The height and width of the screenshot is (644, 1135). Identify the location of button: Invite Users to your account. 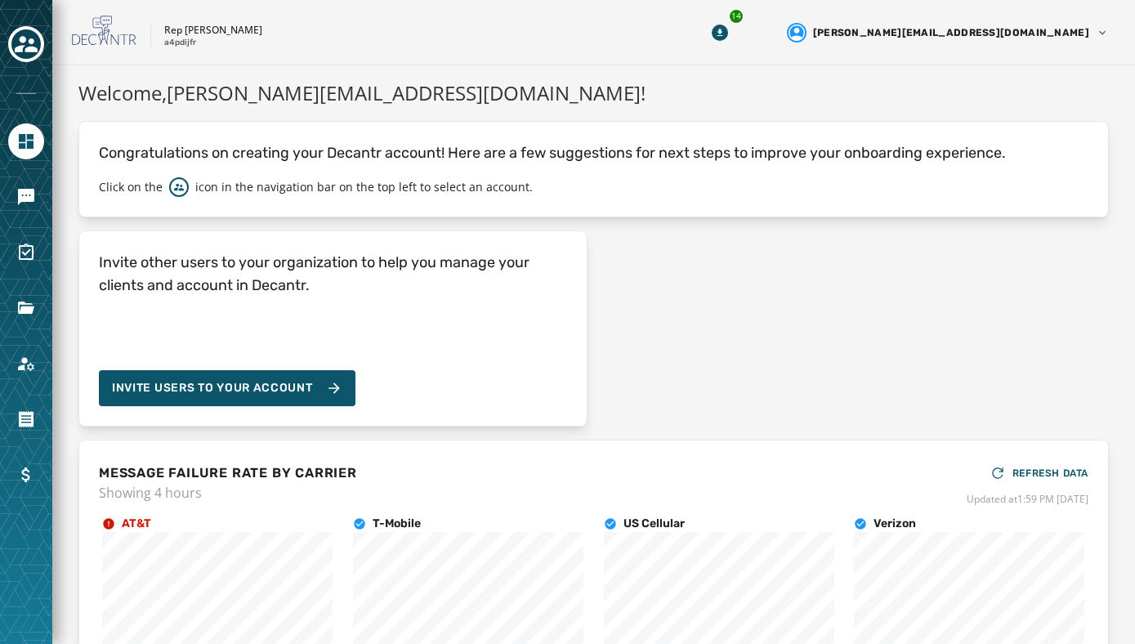
(227, 388).